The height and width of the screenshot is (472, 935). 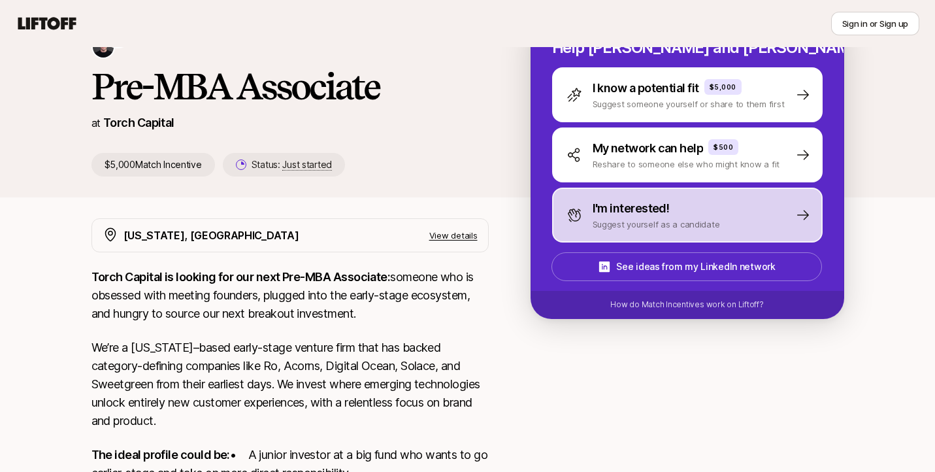 I want to click on p: I'm interested!, so click(x=631, y=208).